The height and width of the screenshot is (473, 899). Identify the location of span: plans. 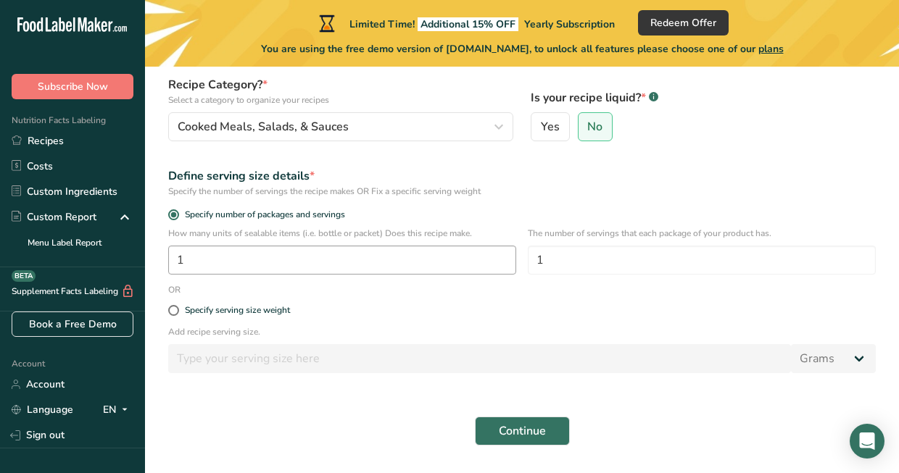
(770, 49).